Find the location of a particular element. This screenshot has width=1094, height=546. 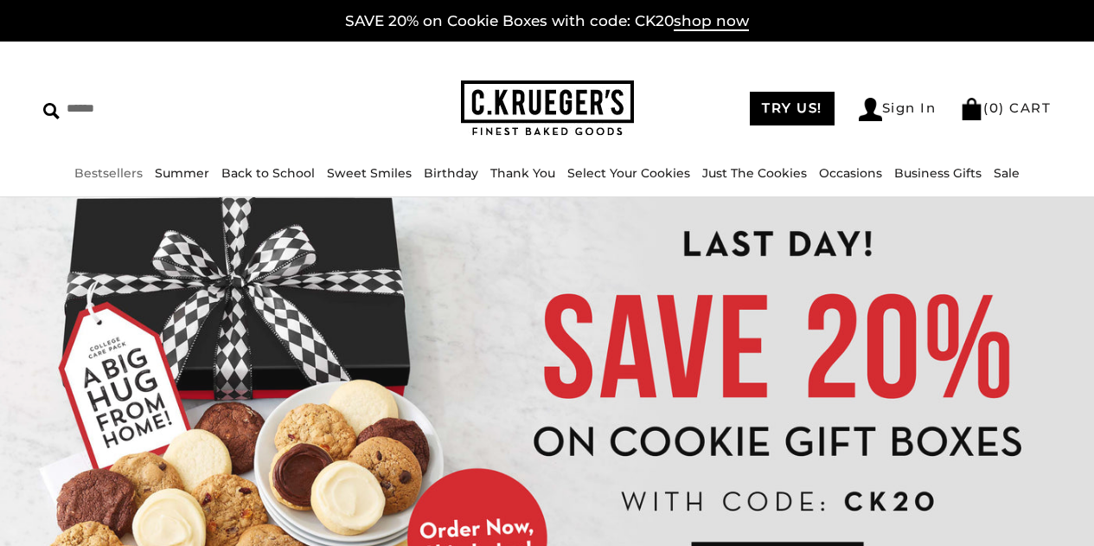

img: C.KRUEGER'S is located at coordinates (547, 108).